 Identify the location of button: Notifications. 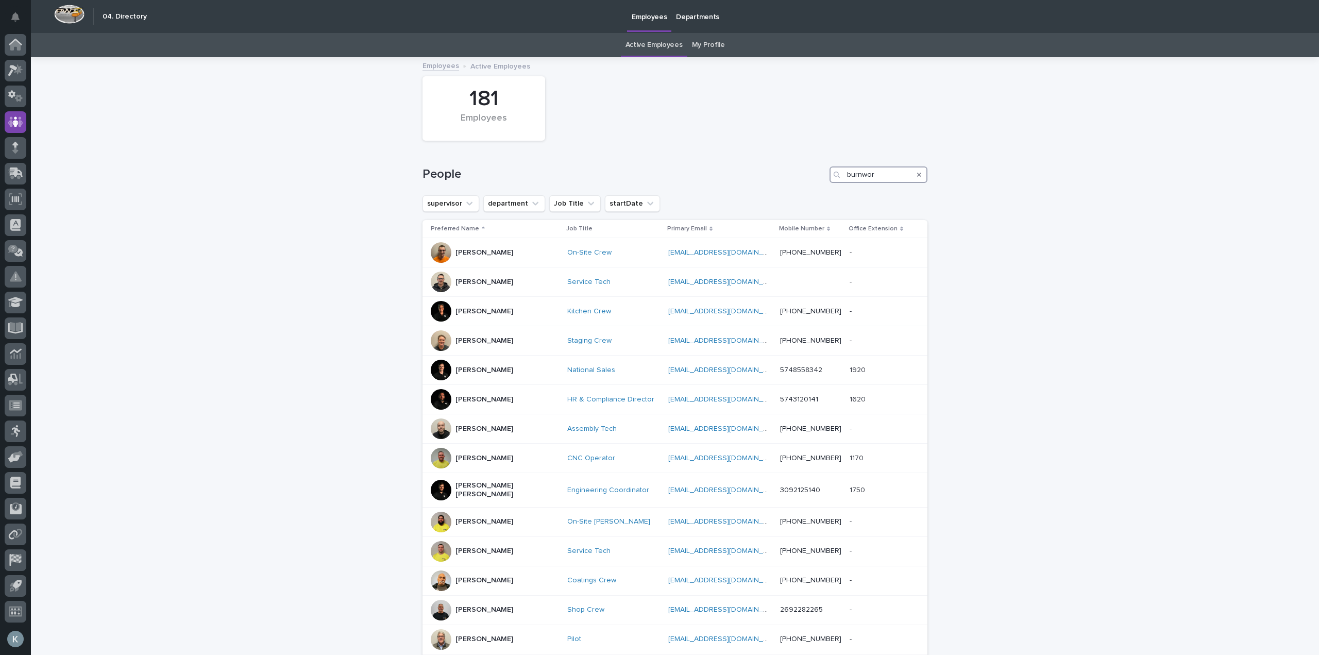
(15, 17).